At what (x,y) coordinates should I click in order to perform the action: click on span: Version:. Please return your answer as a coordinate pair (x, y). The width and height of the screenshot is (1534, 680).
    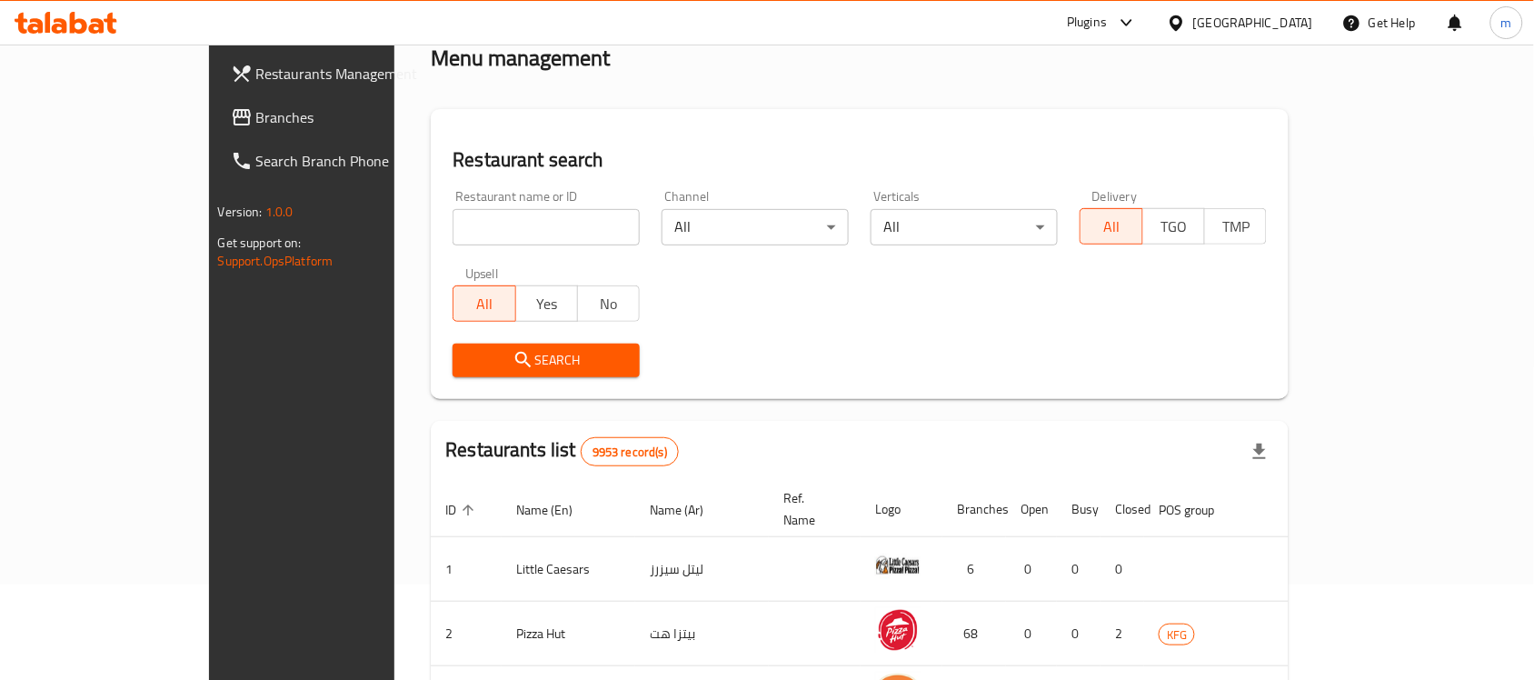
    Looking at the image, I should click on (240, 212).